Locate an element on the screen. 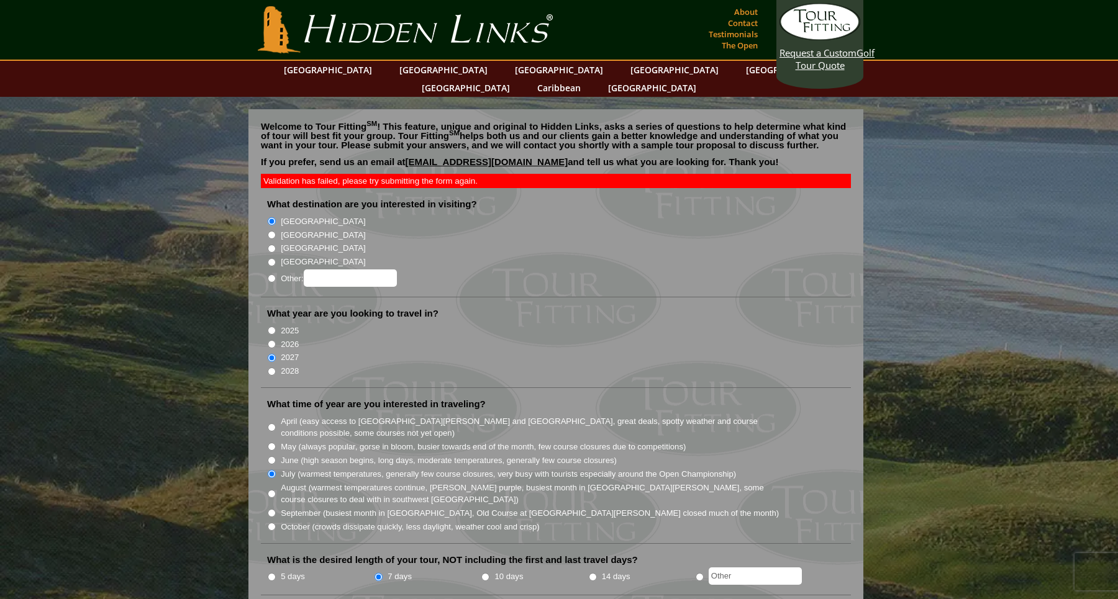 This screenshot has width=1118, height=599. label: Other: is located at coordinates (338, 278).